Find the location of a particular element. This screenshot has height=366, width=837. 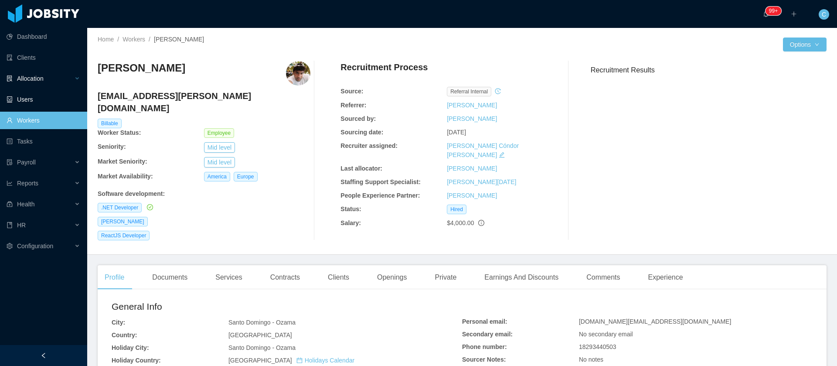

a: icon: profileTasks is located at coordinates (43, 141).